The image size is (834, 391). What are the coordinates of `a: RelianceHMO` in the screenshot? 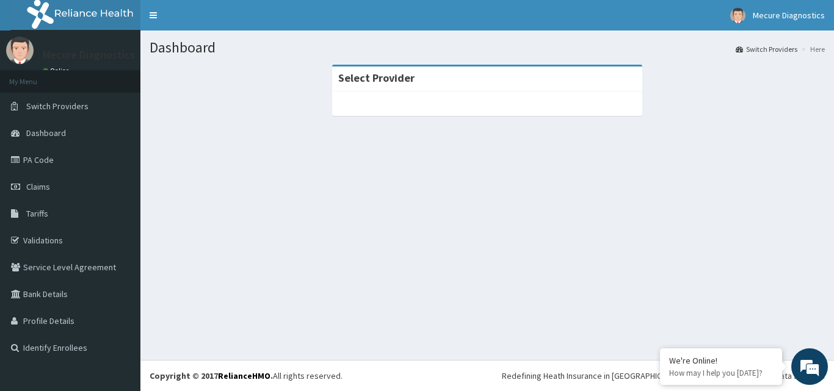 It's located at (244, 376).